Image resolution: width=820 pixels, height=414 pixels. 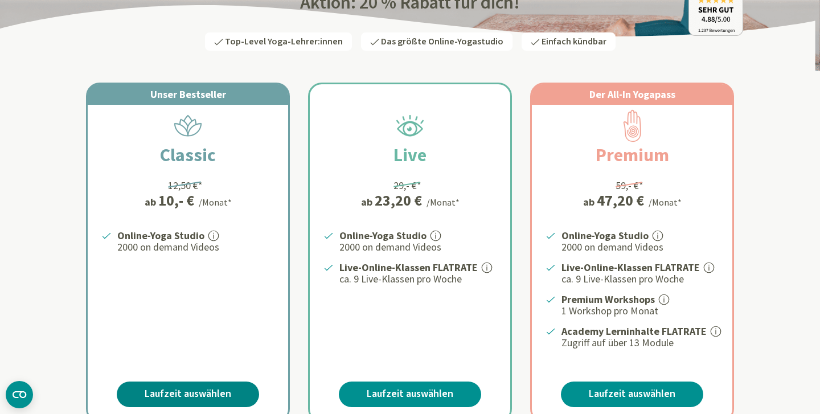 What do you see at coordinates (620, 200) in the screenshot?
I see `div: 47,20 €` at bounding box center [620, 200].